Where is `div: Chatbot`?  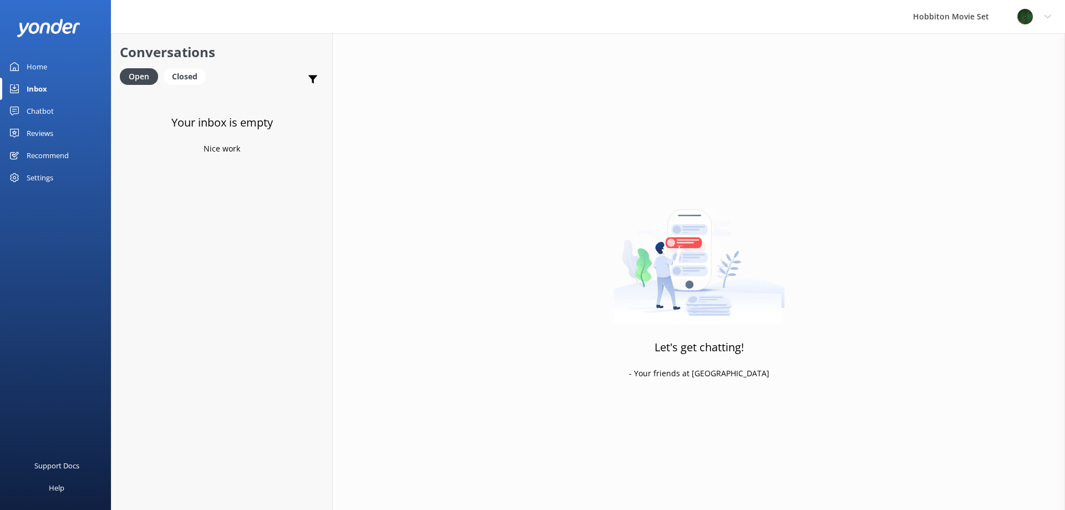 div: Chatbot is located at coordinates (40, 111).